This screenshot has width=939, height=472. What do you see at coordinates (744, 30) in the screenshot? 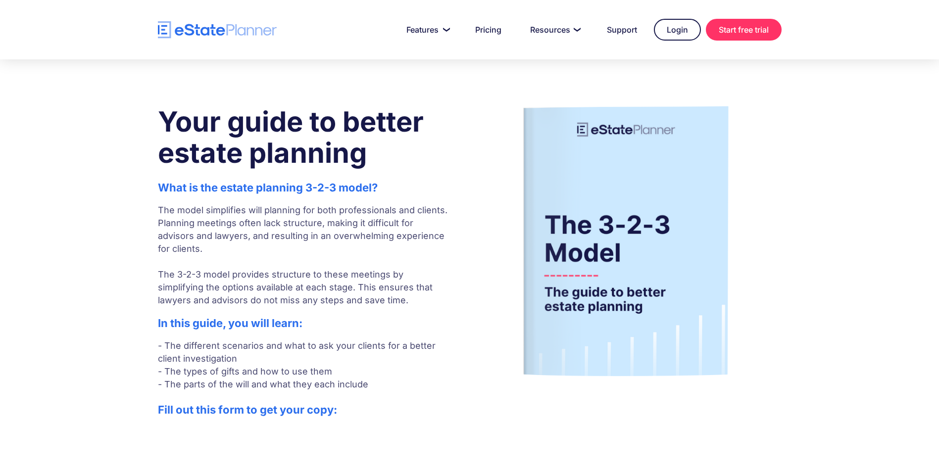
I see `a: Start free trial` at bounding box center [744, 30].